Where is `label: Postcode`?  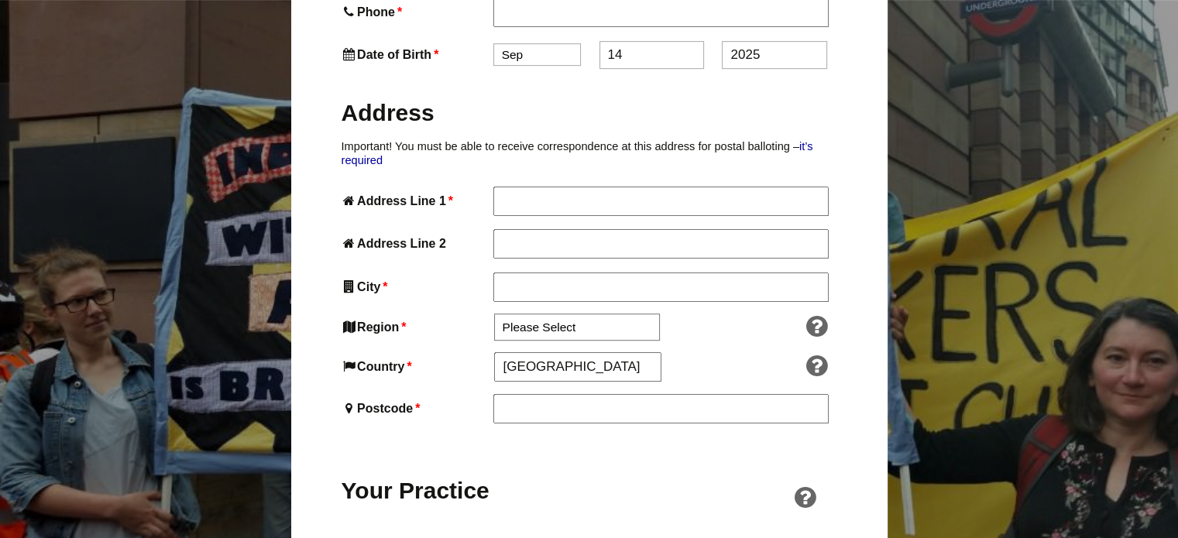
label: Postcode is located at coordinates (416, 408).